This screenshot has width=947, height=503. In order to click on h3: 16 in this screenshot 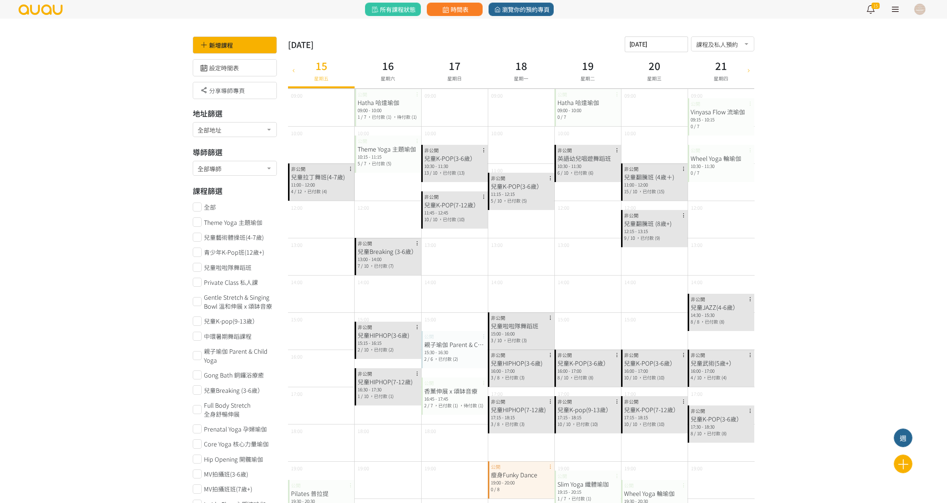, I will do `click(388, 65)`.